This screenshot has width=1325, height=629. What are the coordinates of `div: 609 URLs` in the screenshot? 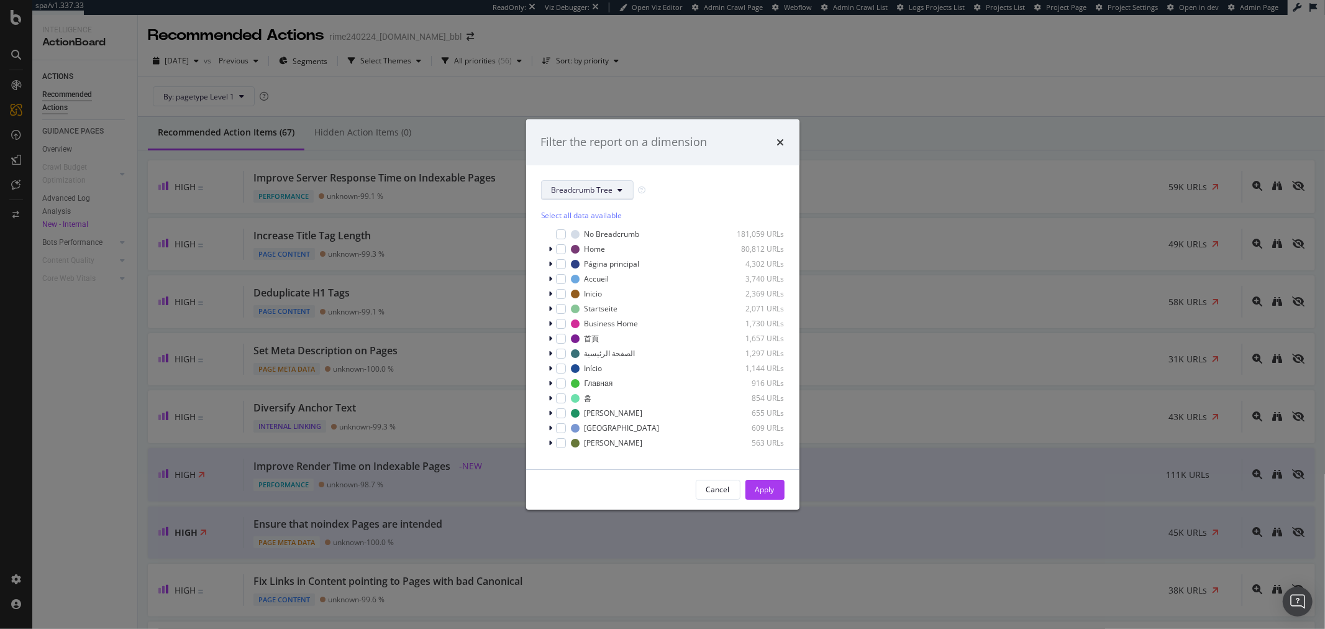 It's located at (754, 428).